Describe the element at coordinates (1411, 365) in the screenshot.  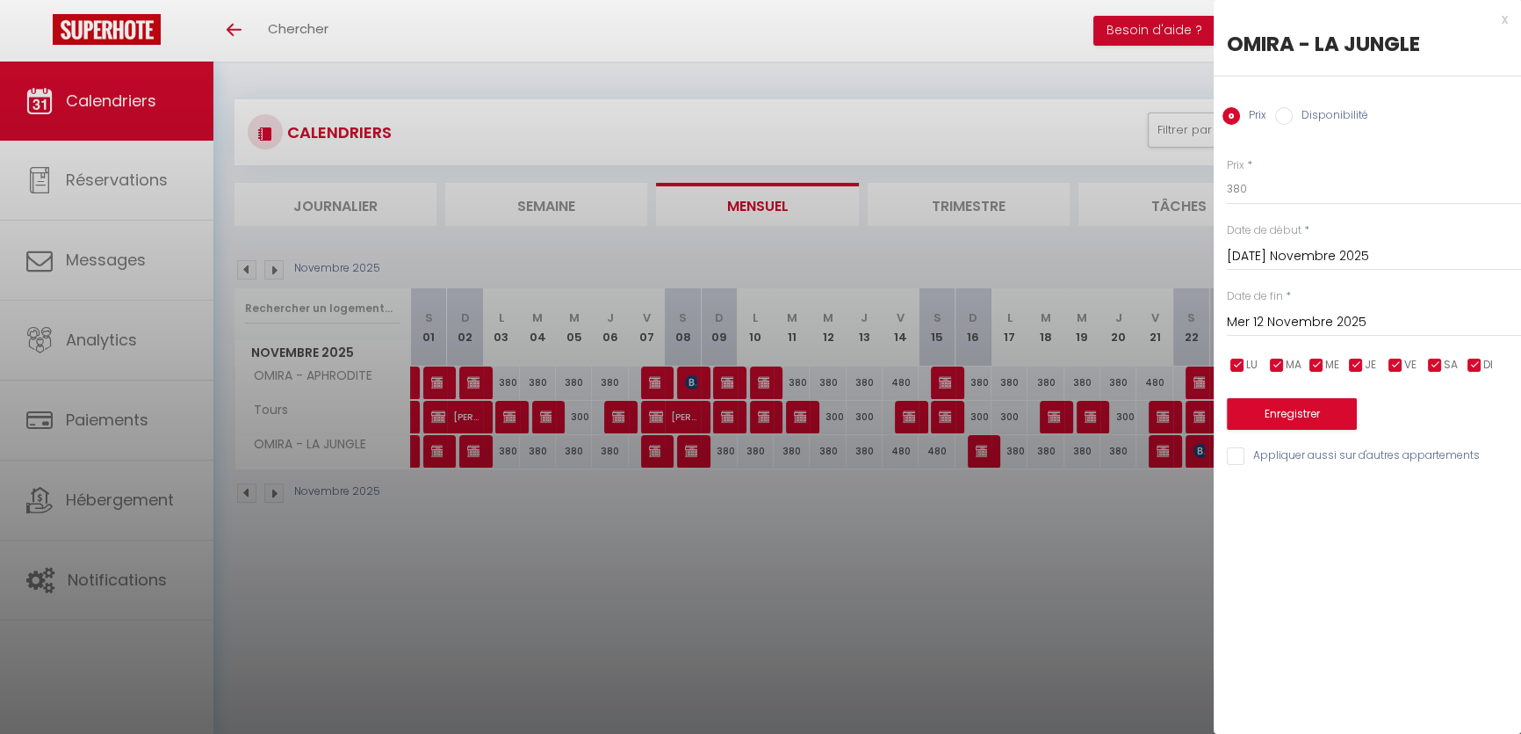
I see `span: VE` at that location.